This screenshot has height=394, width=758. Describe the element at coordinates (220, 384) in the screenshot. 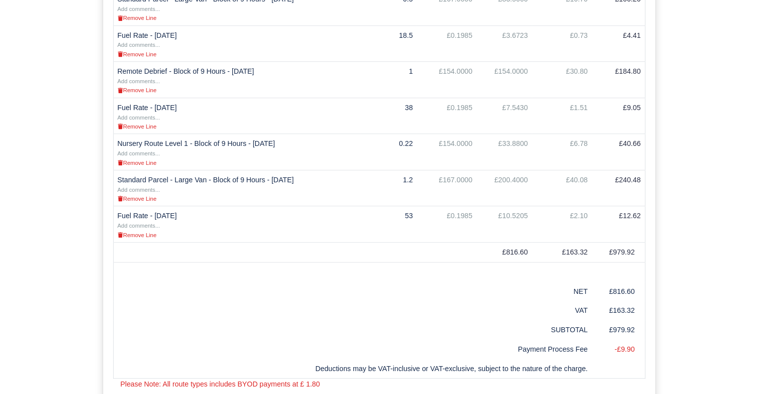

I see `strong: Please Note: All route types includes BYOD payments at £ 1.80` at that location.